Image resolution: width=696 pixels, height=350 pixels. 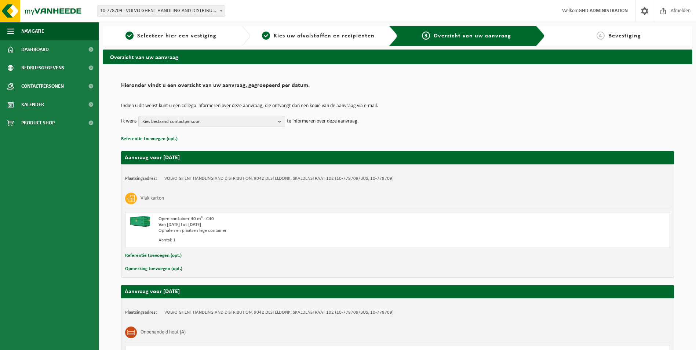 I want to click on button: Kies bestaand contactpersoon, so click(x=212, y=121).